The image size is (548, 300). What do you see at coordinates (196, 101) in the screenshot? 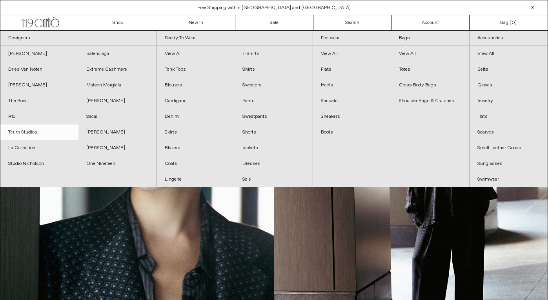
I see `a: Cardigans` at bounding box center [196, 101].